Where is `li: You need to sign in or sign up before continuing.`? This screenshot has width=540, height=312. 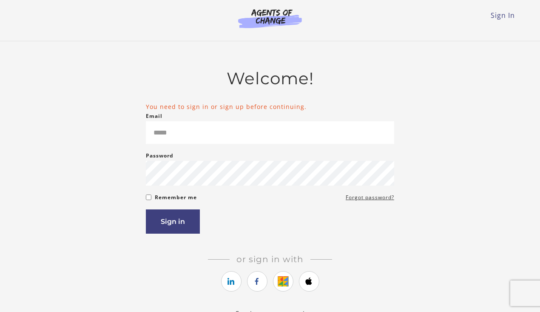
li: You need to sign in or sign up before continuing. is located at coordinates (270, 106).